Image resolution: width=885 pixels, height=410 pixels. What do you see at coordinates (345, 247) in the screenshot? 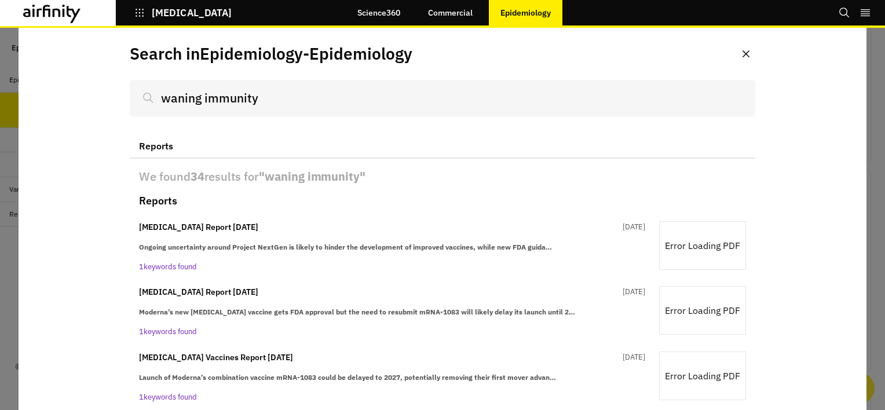
I see `strong: Ongoing uncertainty around Project NextGen is likely to hinder the development of improved vaccin...` at bounding box center [345, 247].